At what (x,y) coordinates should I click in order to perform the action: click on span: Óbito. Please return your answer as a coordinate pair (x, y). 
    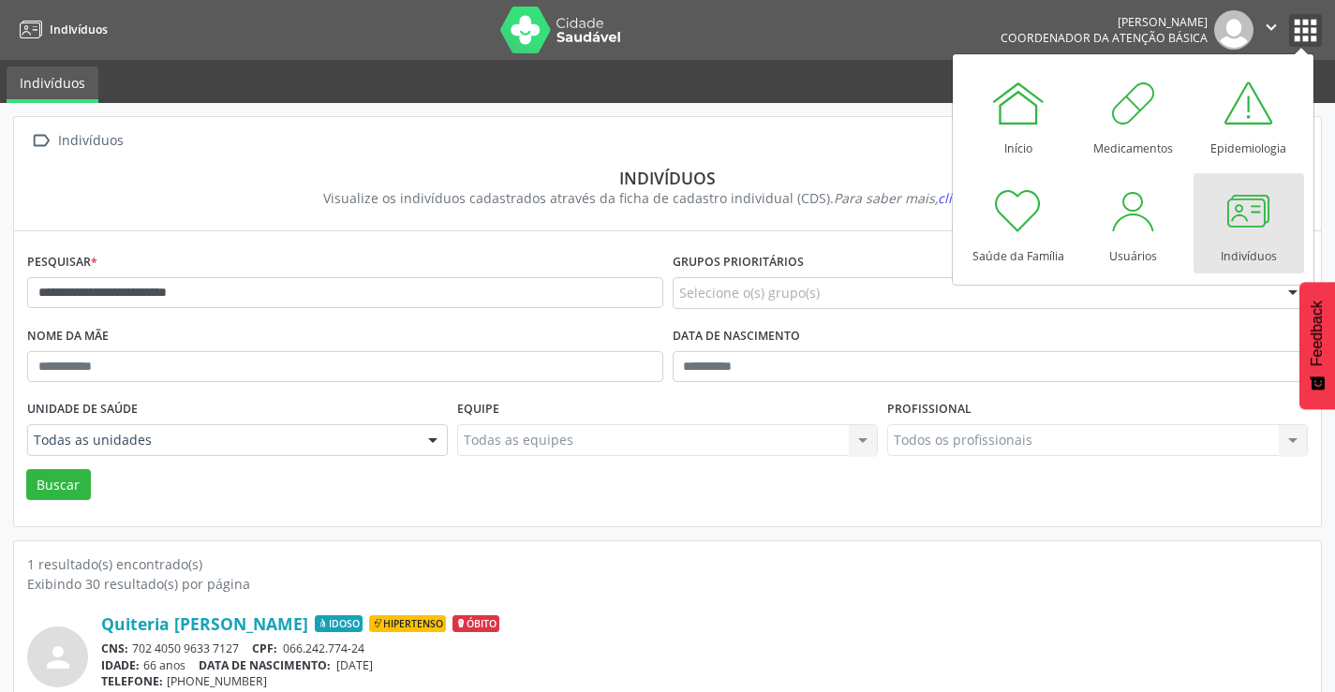
    Looking at the image, I should click on (476, 624).